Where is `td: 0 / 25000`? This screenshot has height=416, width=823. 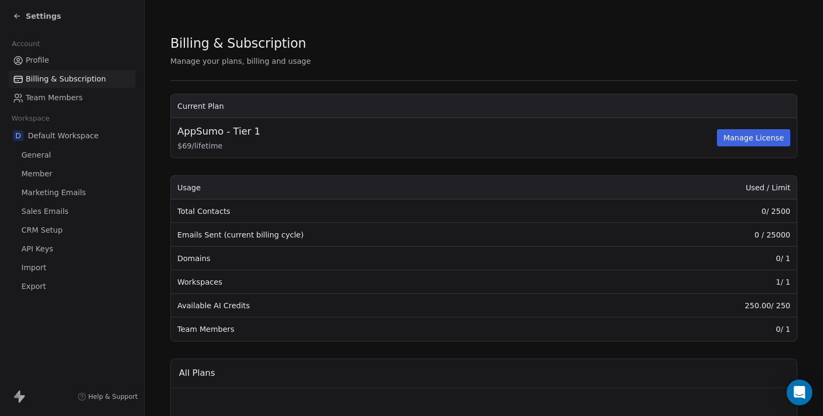
td: 0 / 25000 is located at coordinates (704, 235).